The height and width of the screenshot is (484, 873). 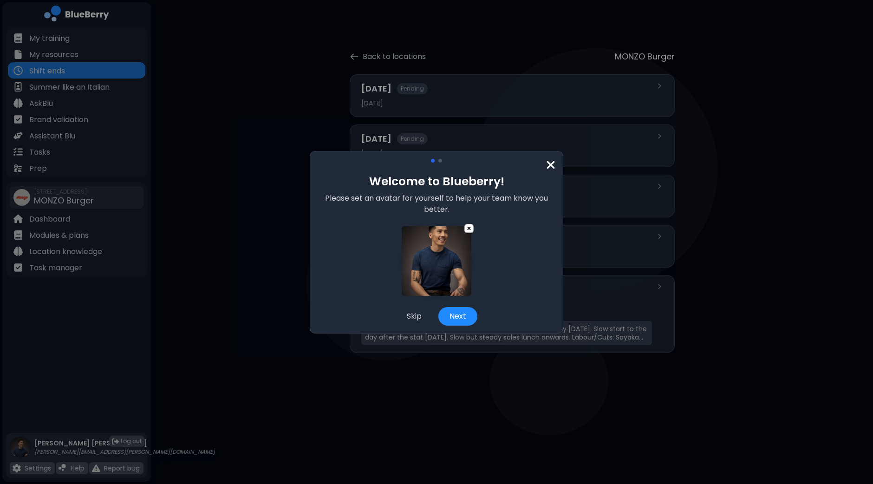 What do you see at coordinates (458, 316) in the screenshot?
I see `button: Next` at bounding box center [458, 316].